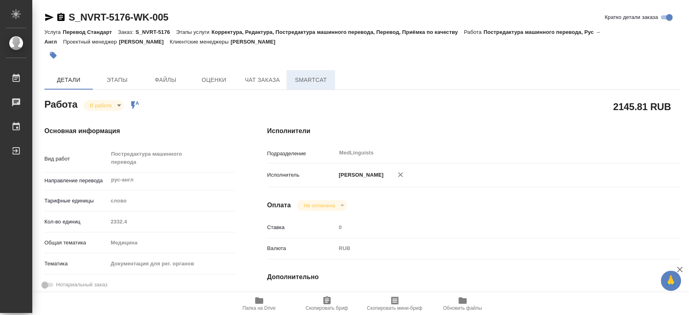 The image size is (689, 315). Describe the element at coordinates (171, 243) in the screenshot. I see `div: Медицина` at that location.